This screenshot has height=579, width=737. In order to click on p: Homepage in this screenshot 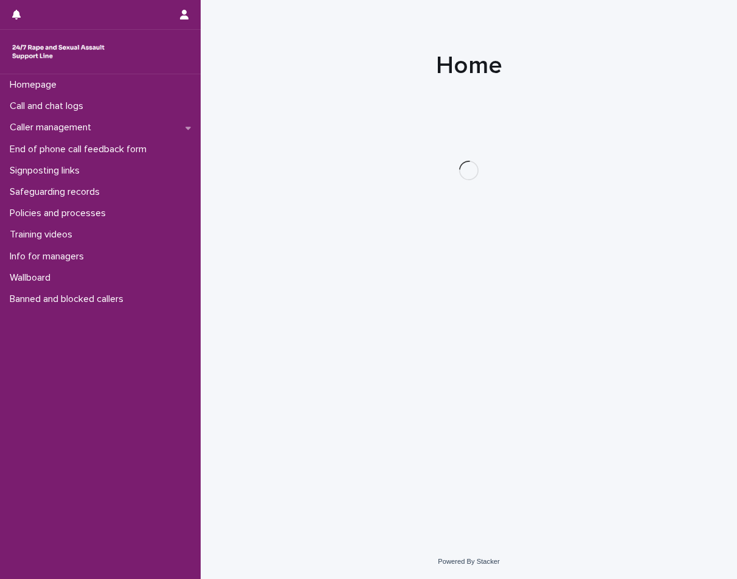, I will do `click(35, 85)`.